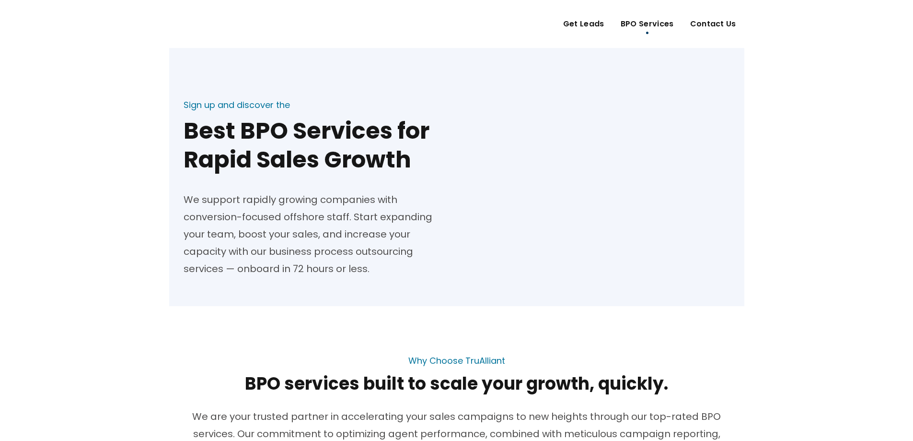 The image size is (913, 441). I want to click on span: Get Leads, so click(584, 24).